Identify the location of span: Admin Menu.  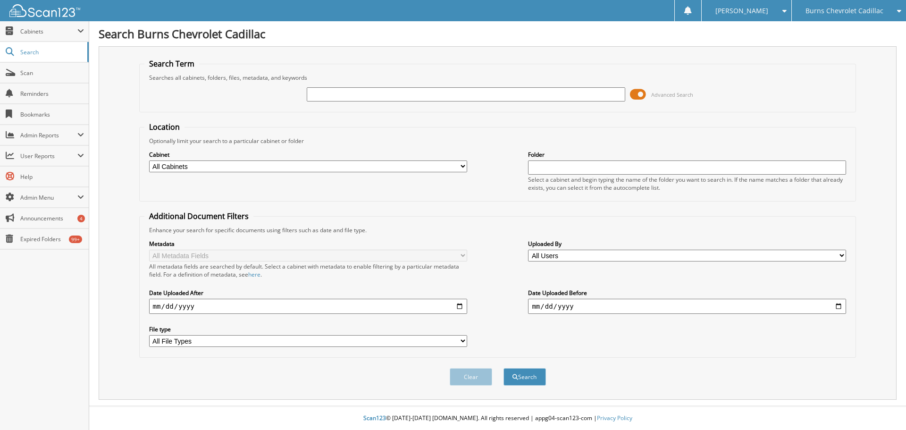
(49, 197).